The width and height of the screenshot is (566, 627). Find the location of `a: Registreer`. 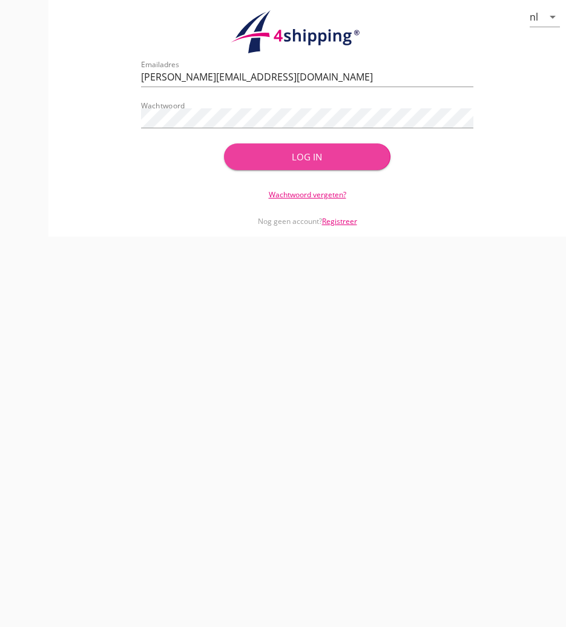

a: Registreer is located at coordinates (340, 221).